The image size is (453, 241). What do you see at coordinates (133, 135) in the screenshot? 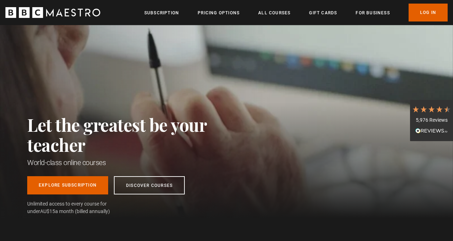
I see `h2: Let the greatest be your teacher` at bounding box center [133, 135].